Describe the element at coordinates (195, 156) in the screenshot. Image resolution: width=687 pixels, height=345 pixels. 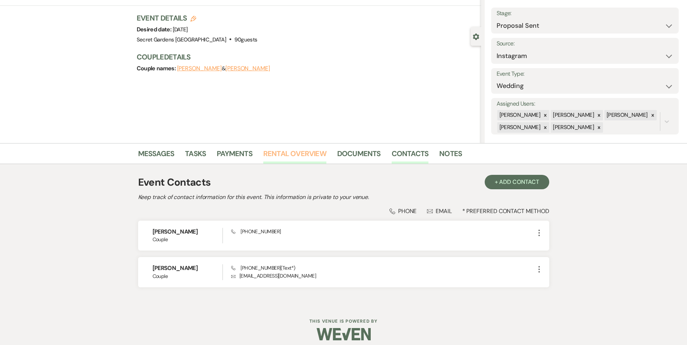
I see `a: Tasks` at that location.